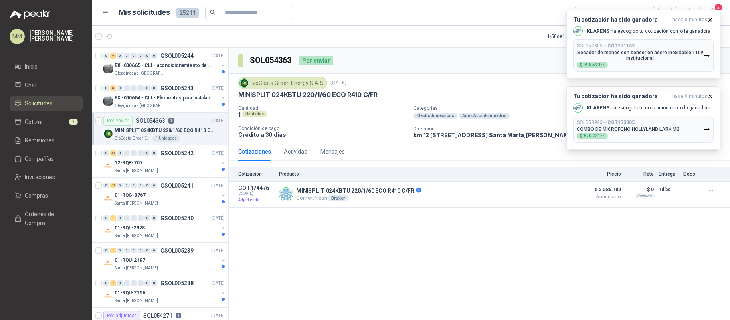 This screenshot has width=730, height=320. I want to click on p: 01-RQU-2196, so click(130, 293).